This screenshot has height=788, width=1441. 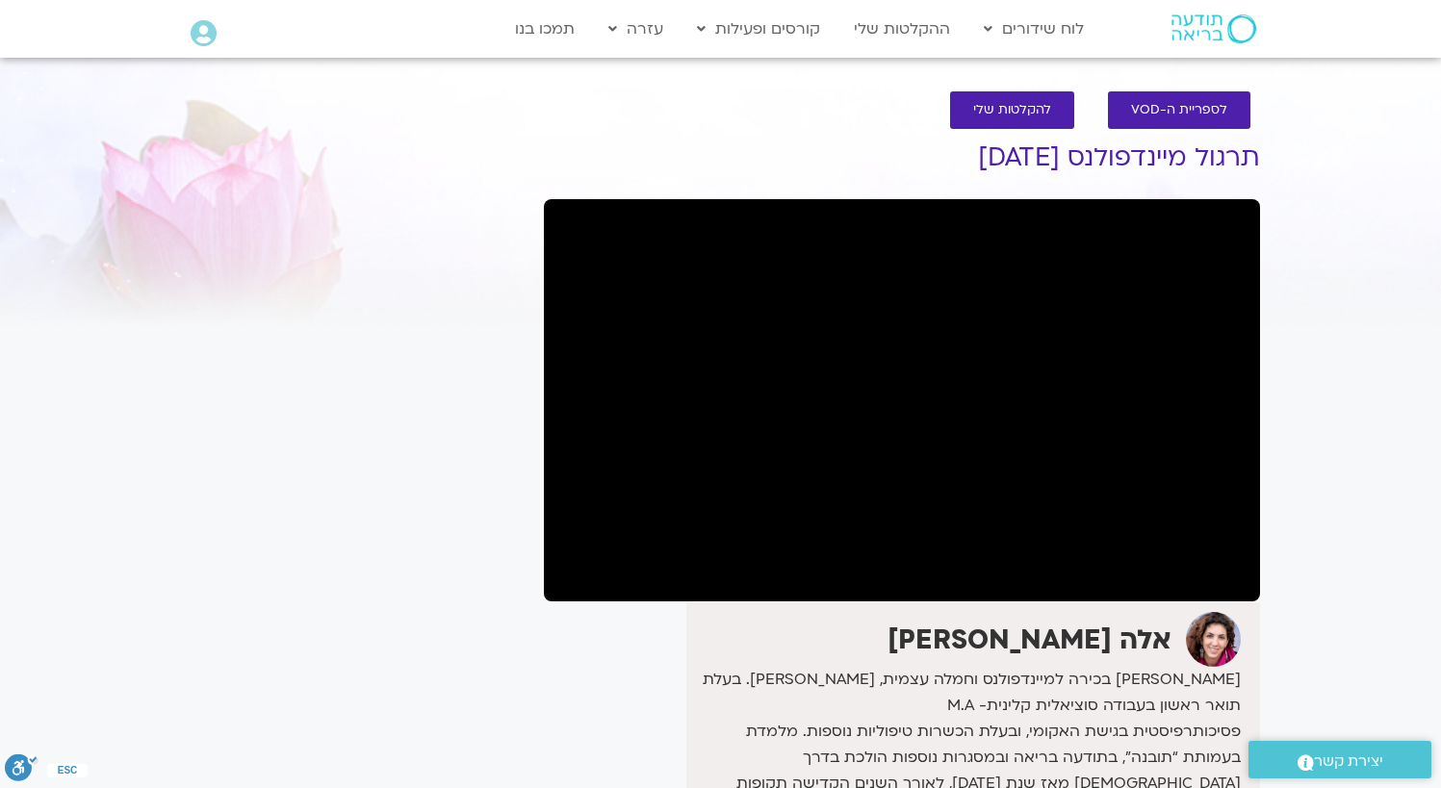 What do you see at coordinates (758, 29) in the screenshot?
I see `a: קורסים ופעילות` at bounding box center [758, 29].